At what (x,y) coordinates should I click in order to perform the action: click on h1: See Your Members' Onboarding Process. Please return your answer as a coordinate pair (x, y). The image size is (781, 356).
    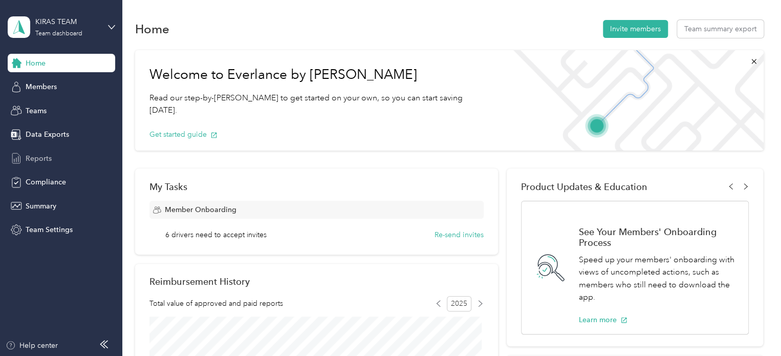
    Looking at the image, I should click on (658, 237).